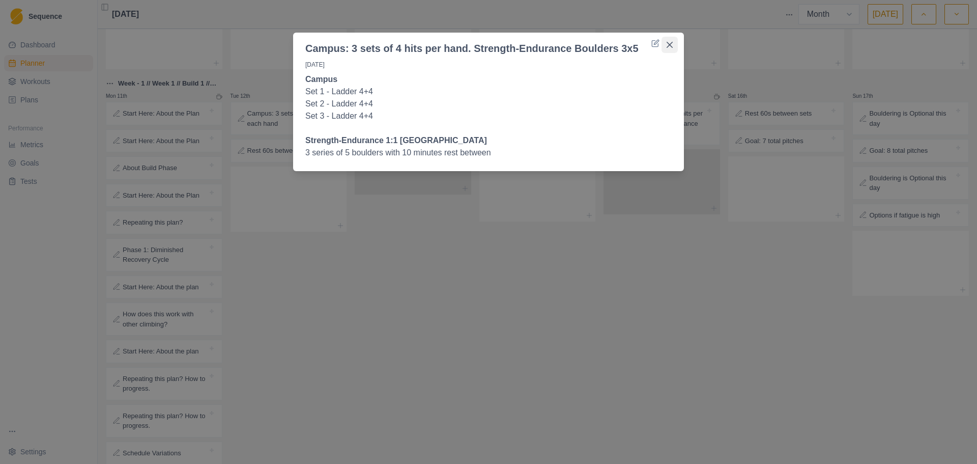 This screenshot has width=977, height=464. Describe the element at coordinates (670, 45) in the screenshot. I see `button: Close` at that location.